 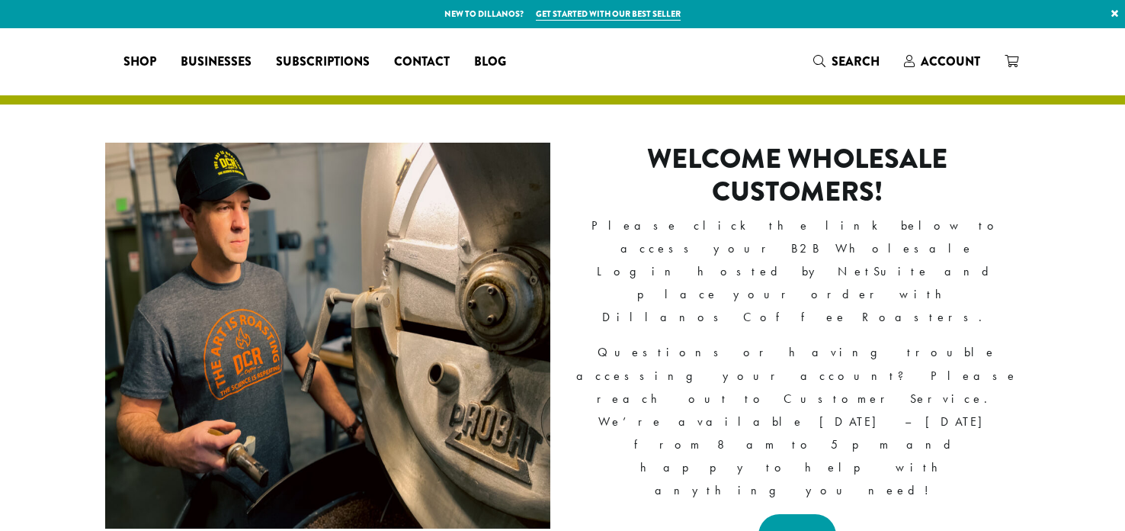 I want to click on span: Businesses, so click(x=216, y=62).